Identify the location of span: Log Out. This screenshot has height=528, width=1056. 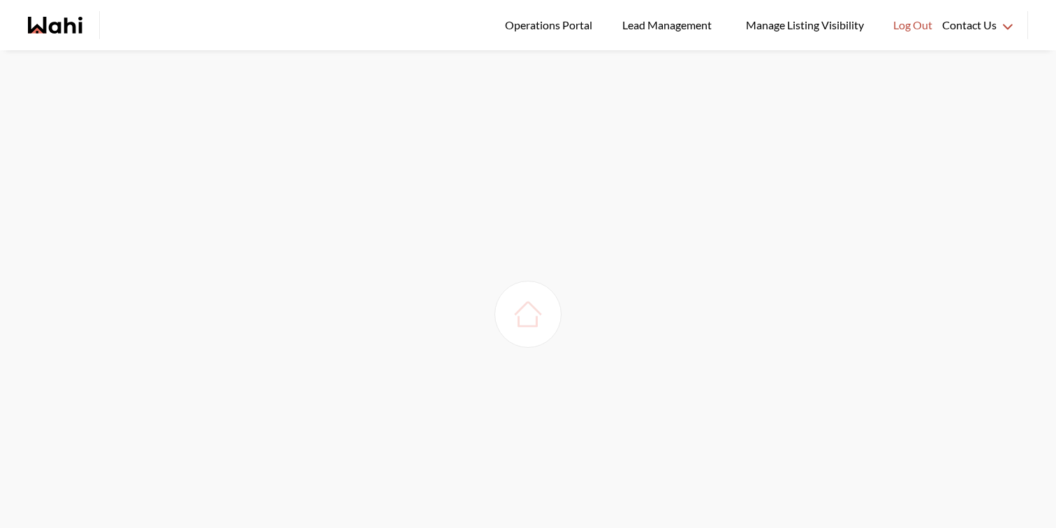
(913, 25).